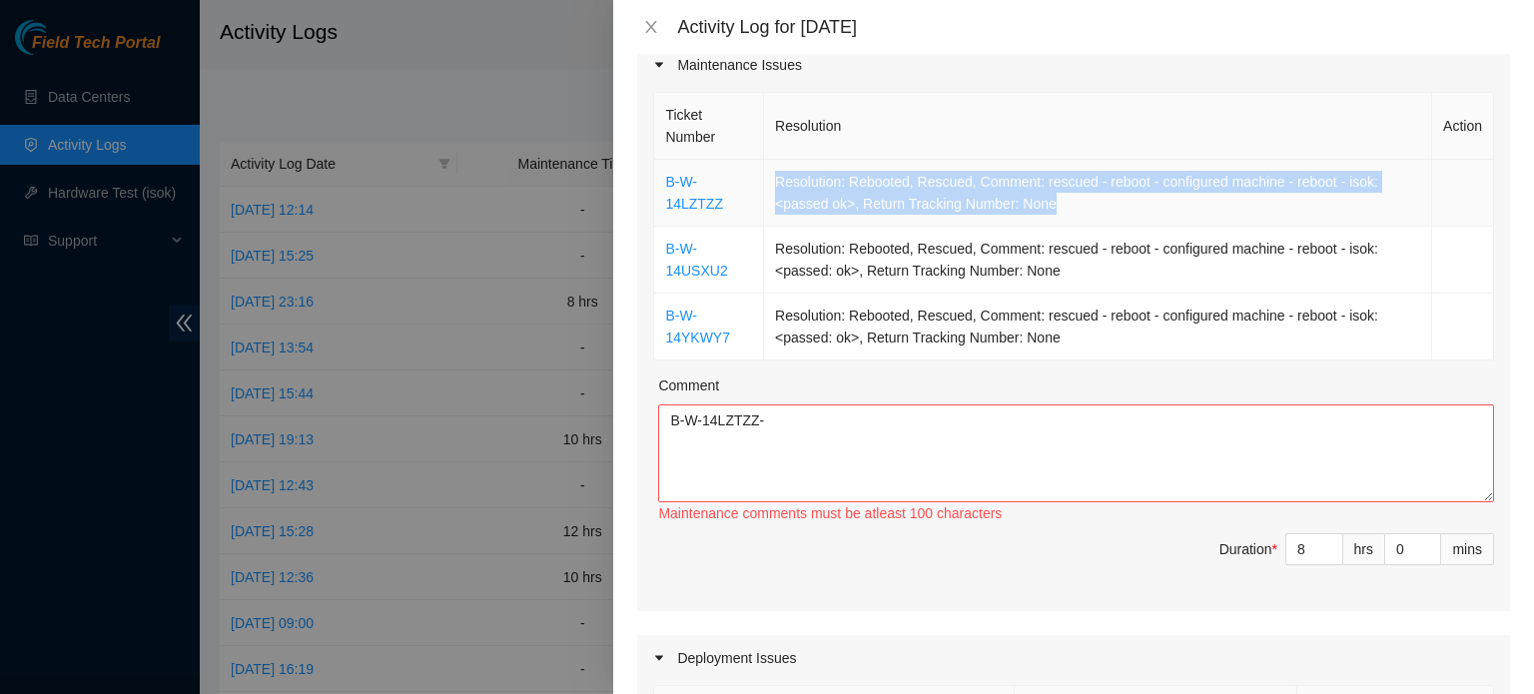 This screenshot has height=694, width=1534. Describe the element at coordinates (688, 385) in the screenshot. I see `label: Comment` at that location.